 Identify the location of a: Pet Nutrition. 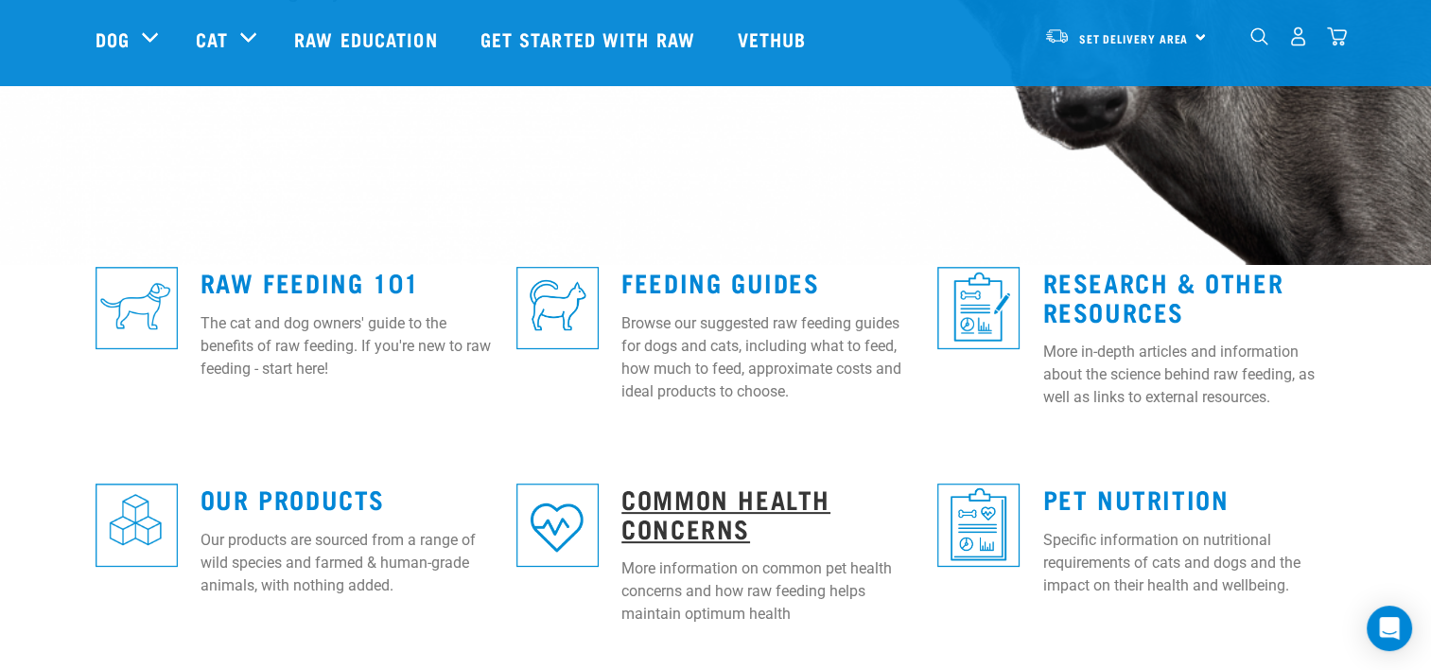
(1135, 497).